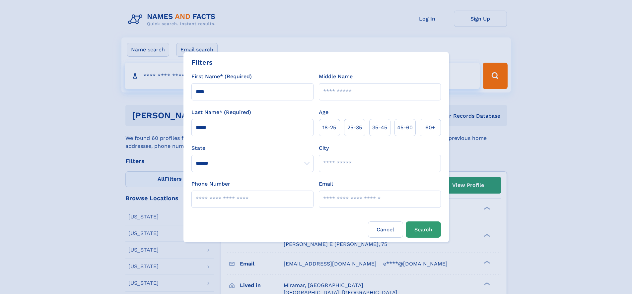 This screenshot has width=632, height=294. What do you see at coordinates (323, 112) in the screenshot?
I see `label: Age` at bounding box center [323, 112].